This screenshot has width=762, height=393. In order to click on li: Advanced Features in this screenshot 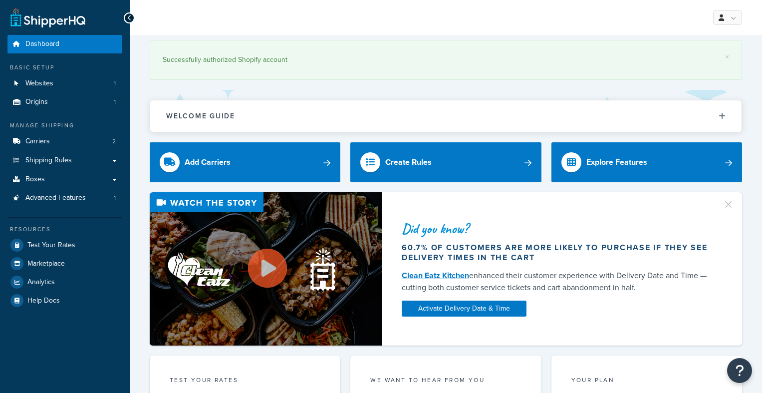, I will do `click(65, 198)`.